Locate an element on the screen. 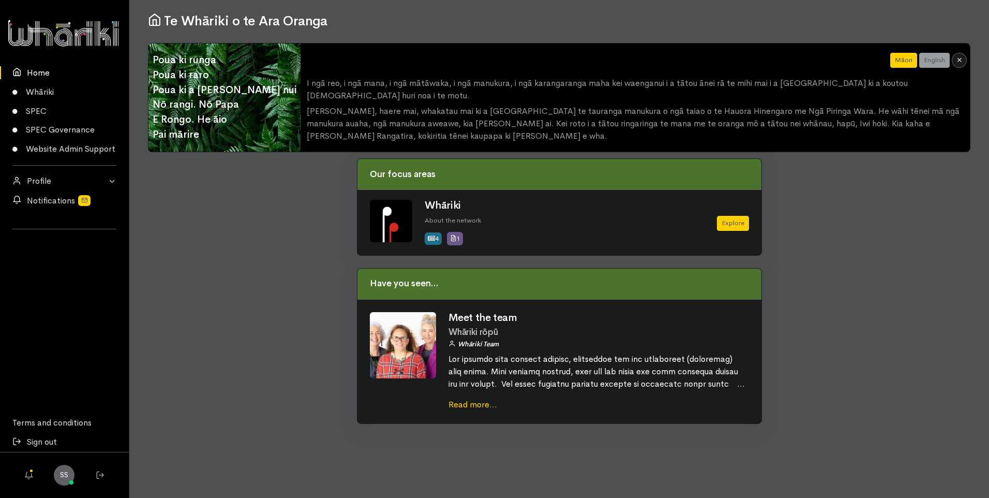 The height and width of the screenshot is (498, 989). div: Our focus areas is located at coordinates (559, 174).